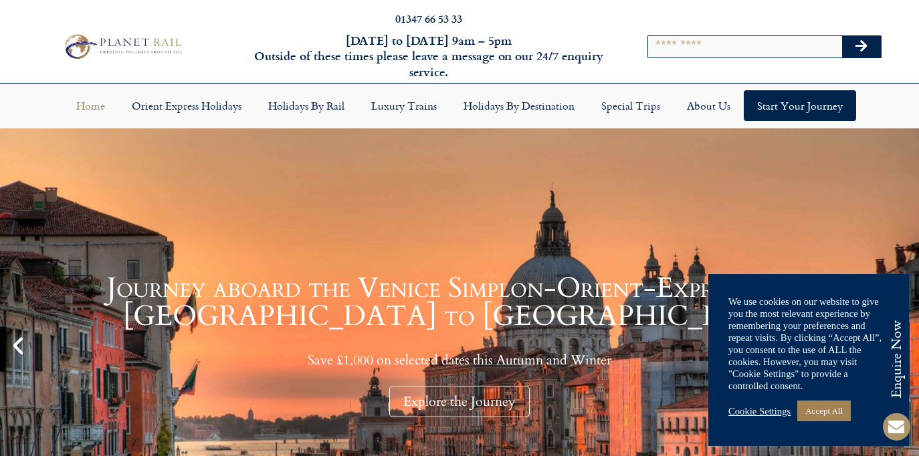  Describe the element at coordinates (460, 401) in the screenshot. I see `div: Explore the Journey` at that location.